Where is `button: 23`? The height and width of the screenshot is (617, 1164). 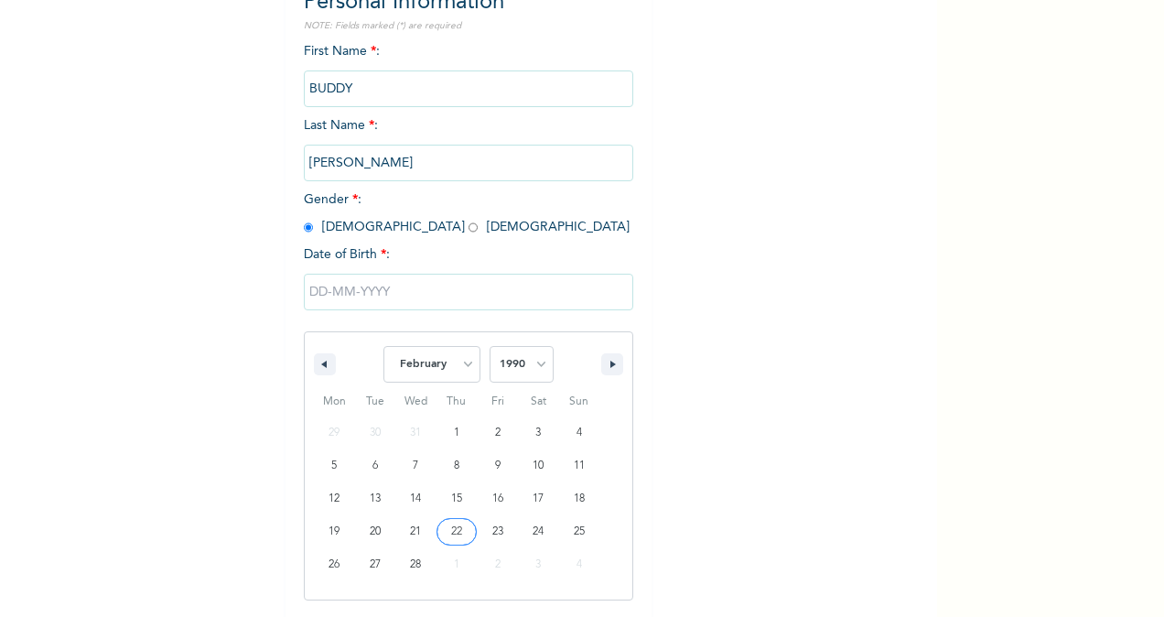 button: 23 is located at coordinates (497, 532).